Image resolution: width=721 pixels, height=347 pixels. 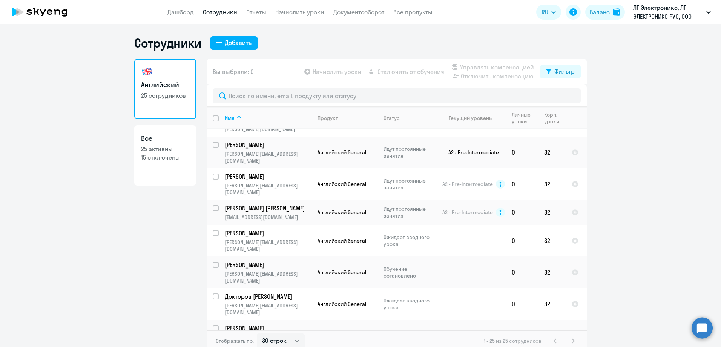 I want to click on a: Все продукты, so click(x=413, y=12).